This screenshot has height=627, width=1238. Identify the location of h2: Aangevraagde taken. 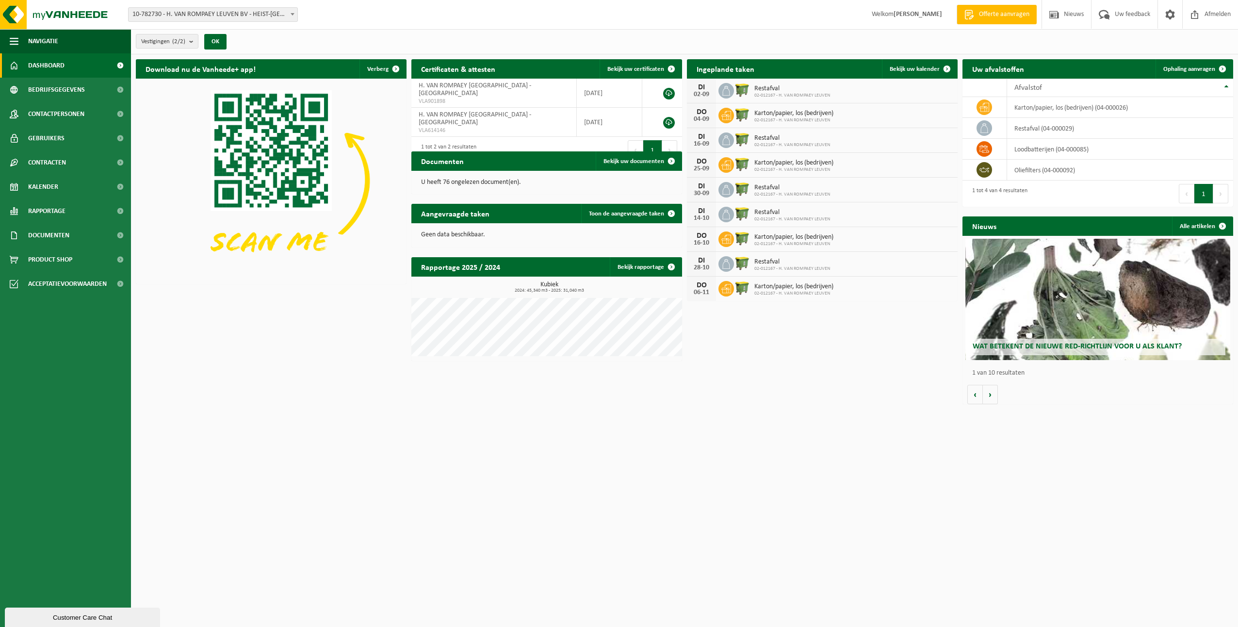
(455, 213).